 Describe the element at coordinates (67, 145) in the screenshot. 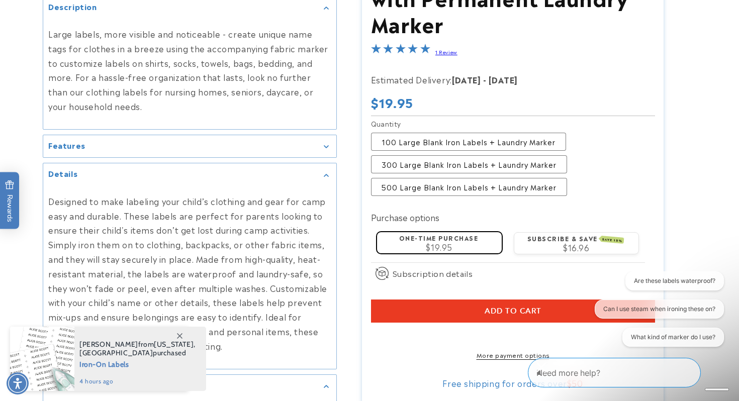

I see `h2: Features` at that location.